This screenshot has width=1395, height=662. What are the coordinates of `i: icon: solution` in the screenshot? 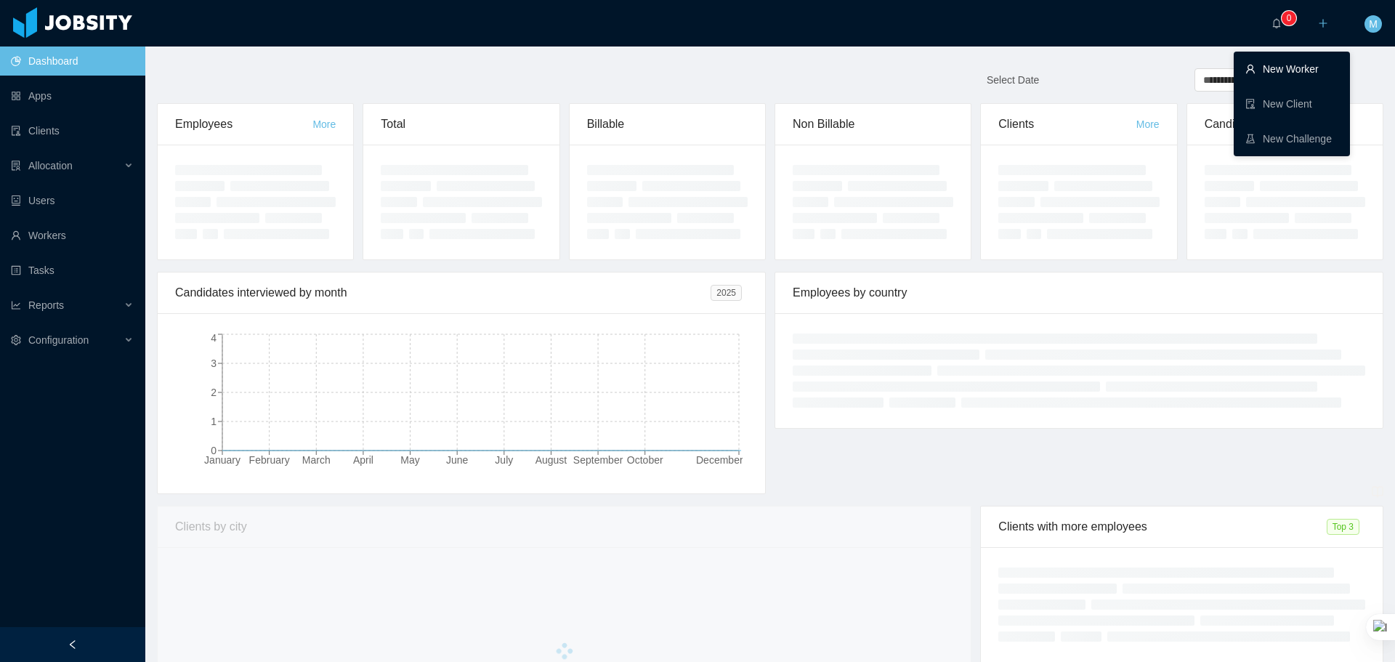 It's located at (16, 166).